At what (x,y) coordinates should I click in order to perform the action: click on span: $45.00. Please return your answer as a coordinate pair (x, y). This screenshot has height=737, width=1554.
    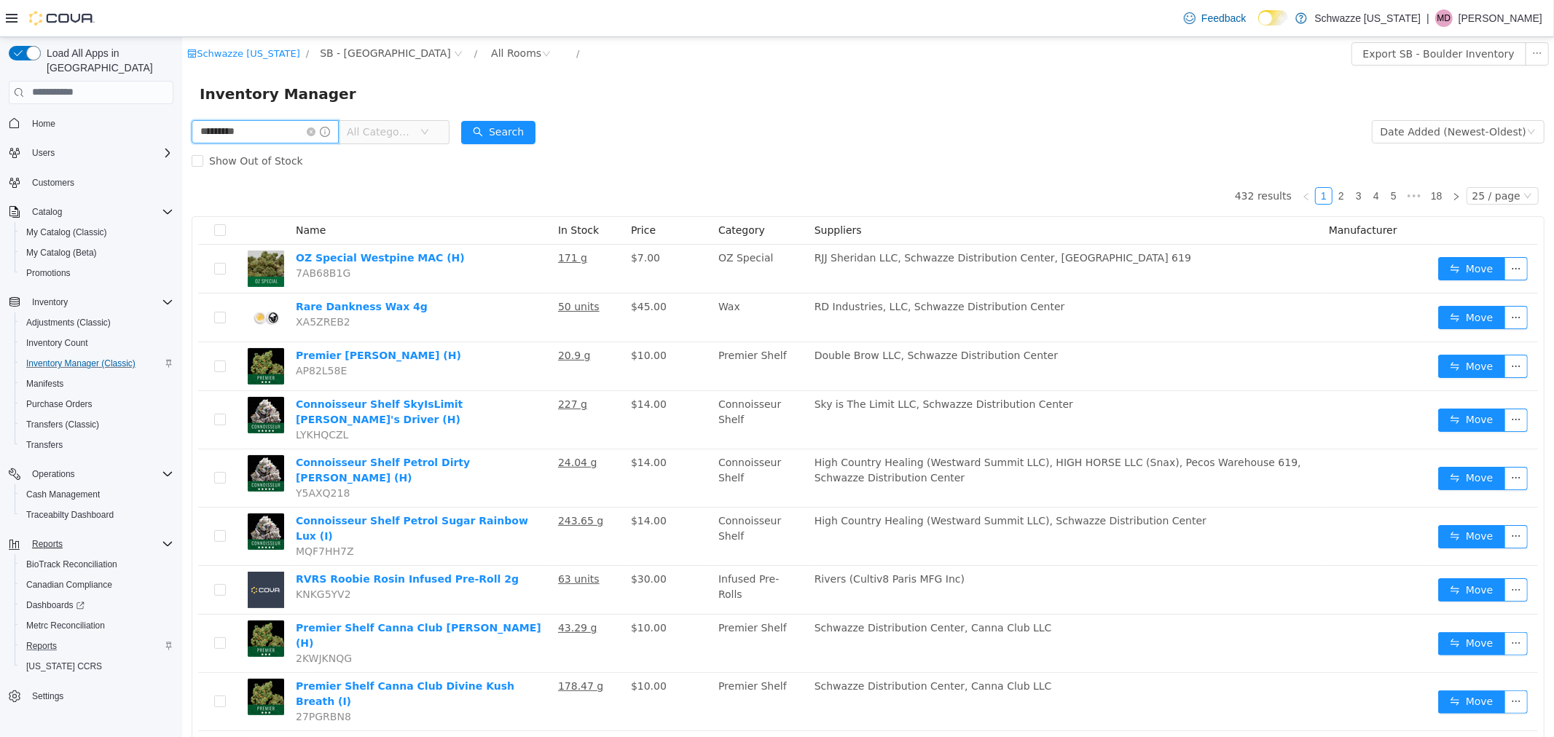
    Looking at the image, I should click on (466, 270).